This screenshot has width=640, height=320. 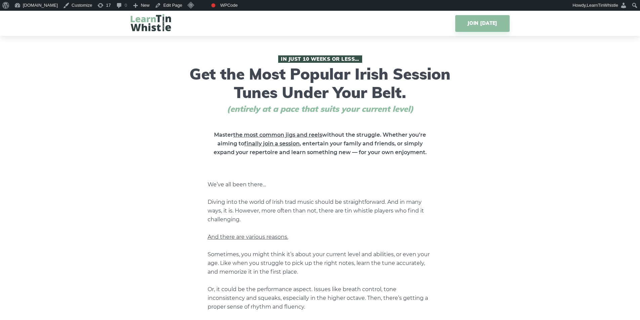 What do you see at coordinates (320, 59) in the screenshot?
I see `span: In Just 10 Weeks or Less…` at bounding box center [320, 59].